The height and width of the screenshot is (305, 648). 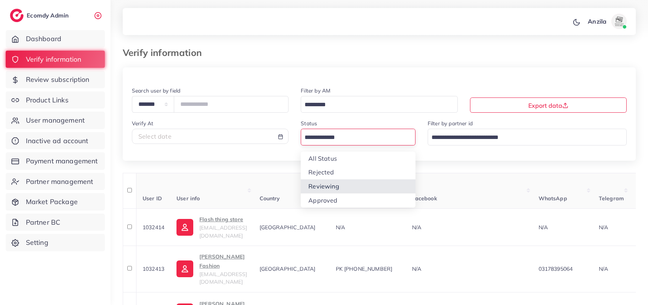 What do you see at coordinates (155, 136) in the screenshot?
I see `span: Select date` at bounding box center [155, 136].